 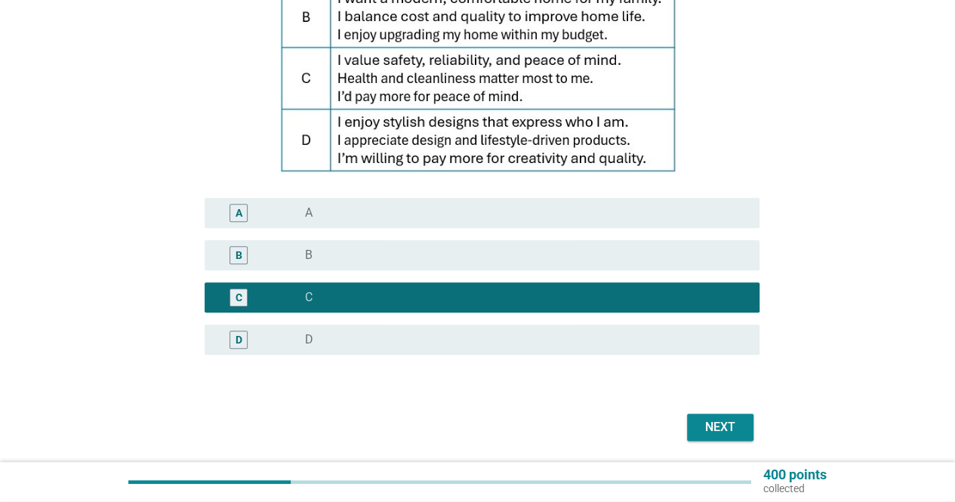 What do you see at coordinates (239, 213) in the screenshot?
I see `div: A` at bounding box center [239, 213].